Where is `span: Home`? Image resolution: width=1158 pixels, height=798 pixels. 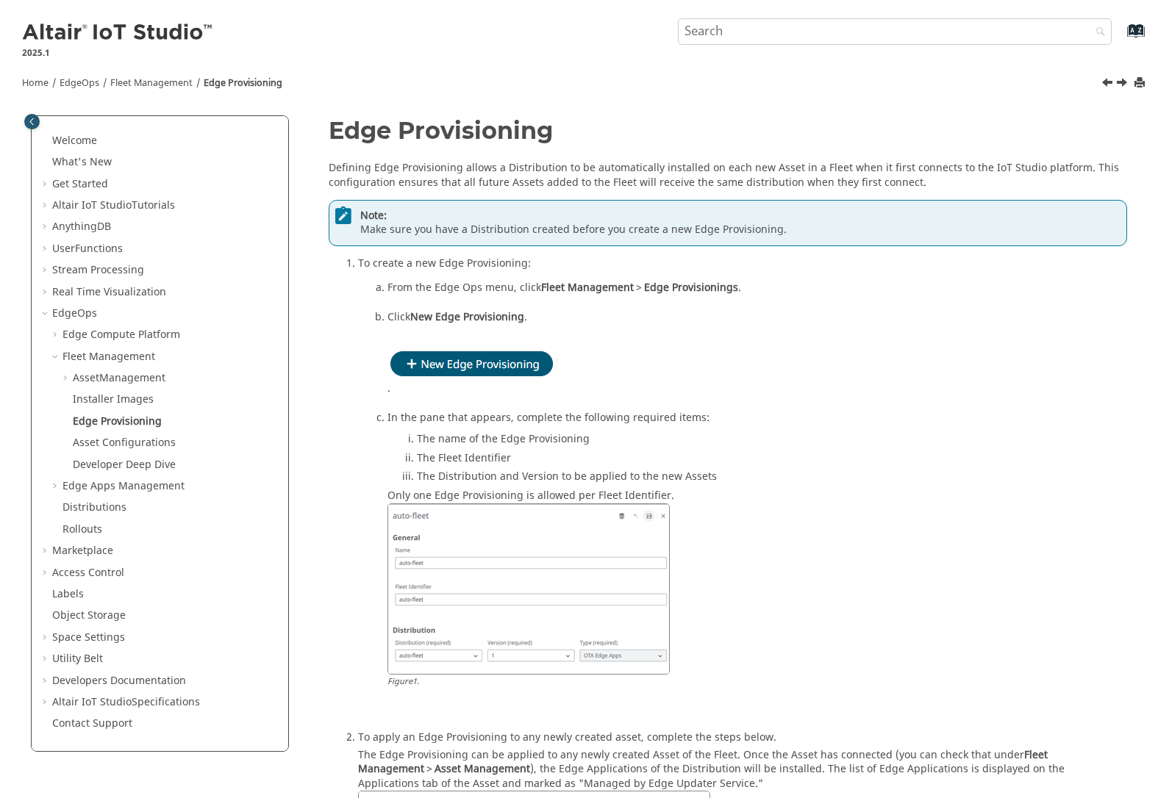 span: Home is located at coordinates (35, 83).